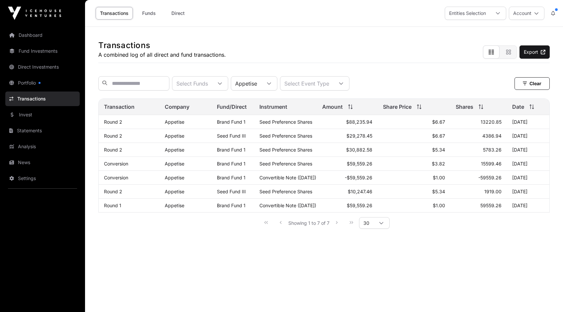 The image size is (563, 312). What do you see at coordinates (534, 52) in the screenshot?
I see `a: Export` at bounding box center [534, 52].